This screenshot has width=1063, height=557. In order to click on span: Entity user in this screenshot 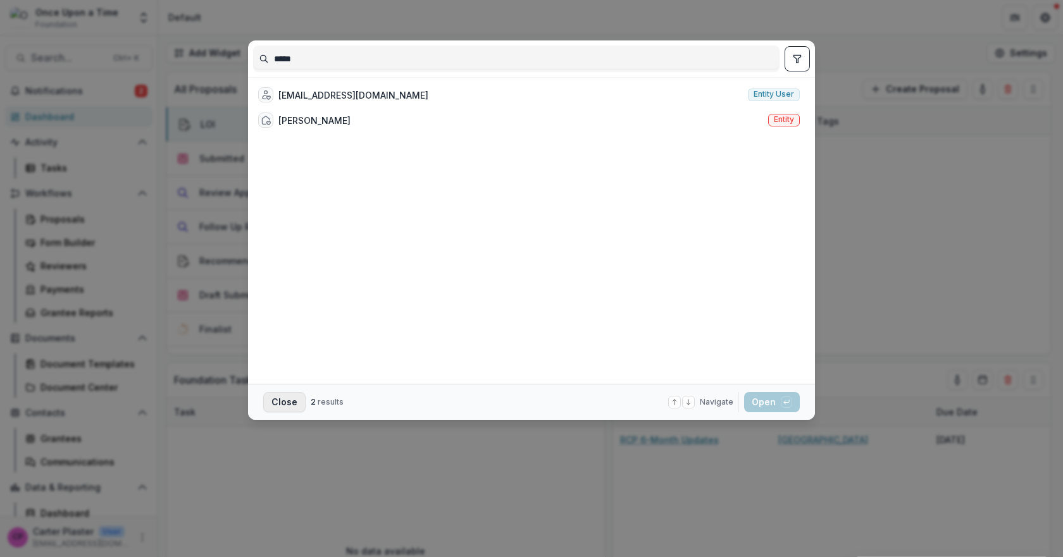, I will do `click(774, 94)`.